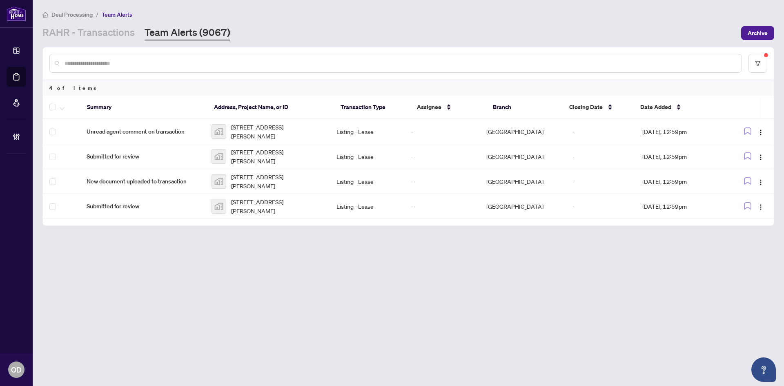  What do you see at coordinates (758, 63) in the screenshot?
I see `span: filter` at bounding box center [758, 63].